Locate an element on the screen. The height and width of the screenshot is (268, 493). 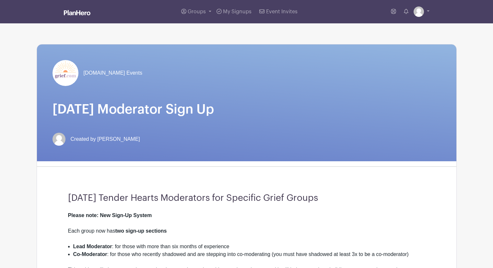
span: Event Invites is located at coordinates (282, 12).